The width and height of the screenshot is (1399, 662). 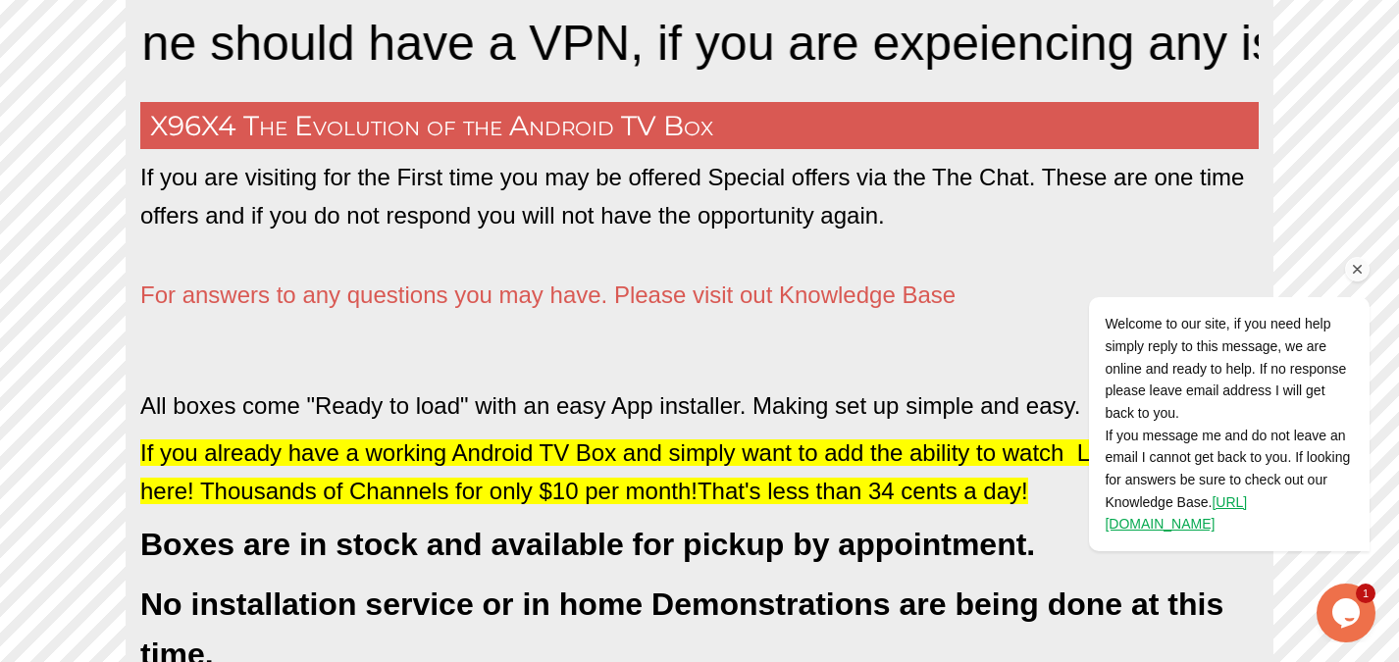 What do you see at coordinates (700, 43) in the screenshot?
I see `marquee: Everyone should have a VPN, if you are expeiencing any issues try using the VPN....Many services ...` at bounding box center [700, 43].